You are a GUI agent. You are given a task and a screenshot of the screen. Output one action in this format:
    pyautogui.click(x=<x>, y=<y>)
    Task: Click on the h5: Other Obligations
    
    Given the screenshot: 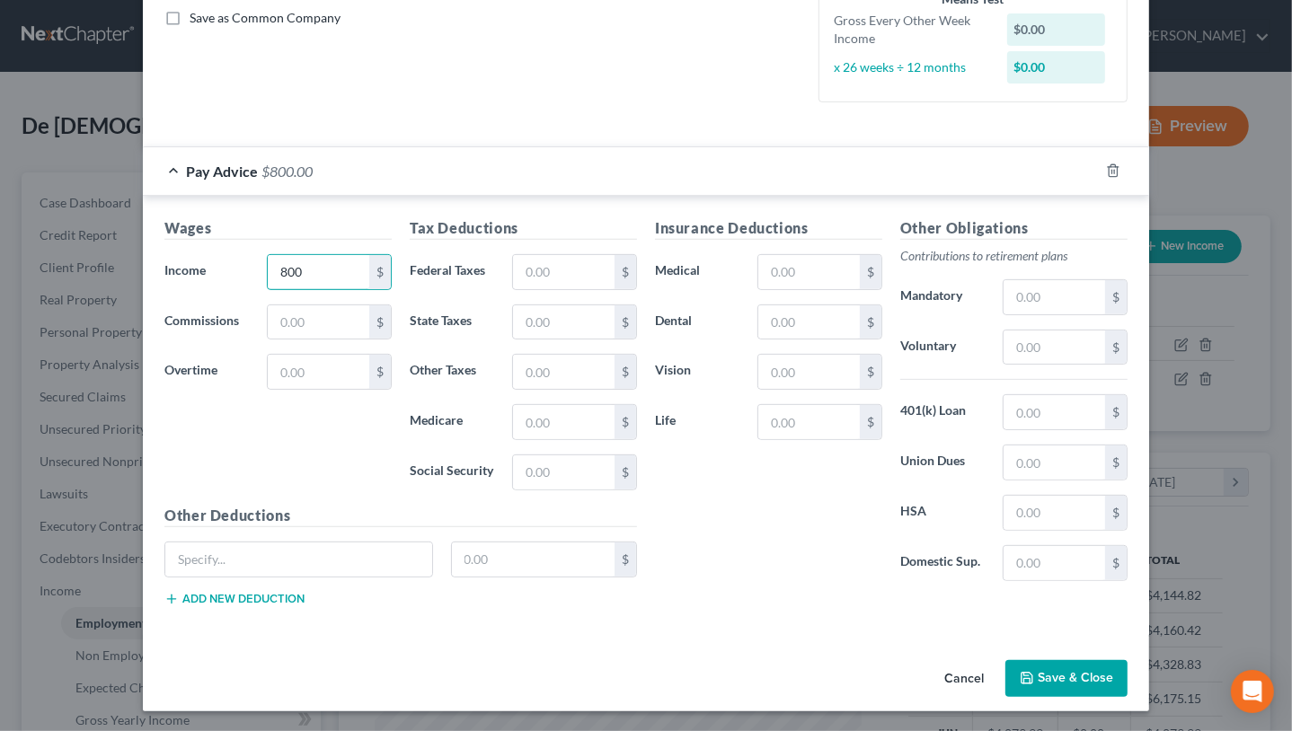 What is the action you would take?
    pyautogui.click(x=1013, y=228)
    